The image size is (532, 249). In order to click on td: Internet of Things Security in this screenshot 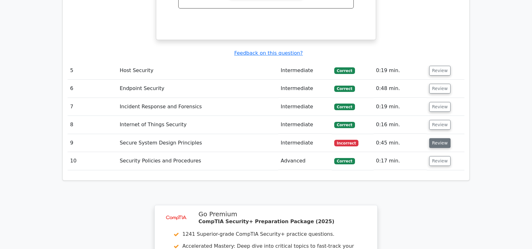, I will do `click(198, 124)`.